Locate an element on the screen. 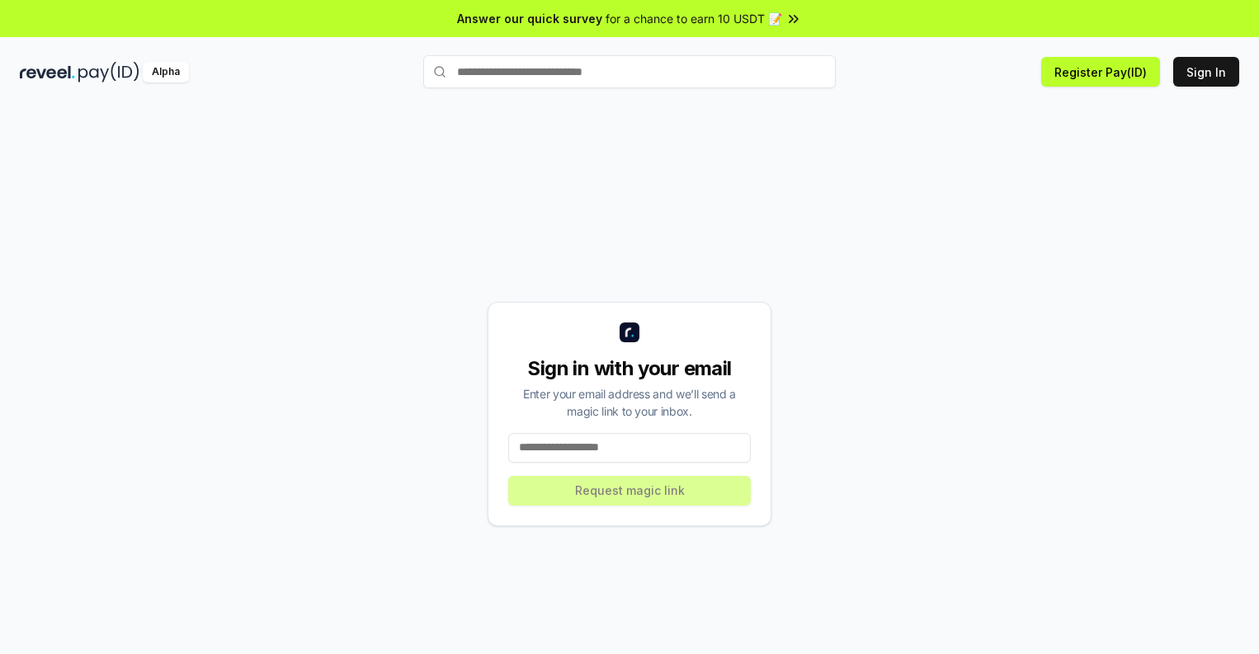 This screenshot has width=1259, height=654. img: logo_small is located at coordinates (629, 332).